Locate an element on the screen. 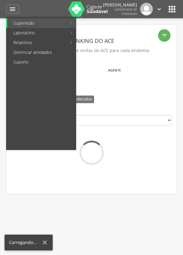  a: Laboratório is located at coordinates (37, 33).